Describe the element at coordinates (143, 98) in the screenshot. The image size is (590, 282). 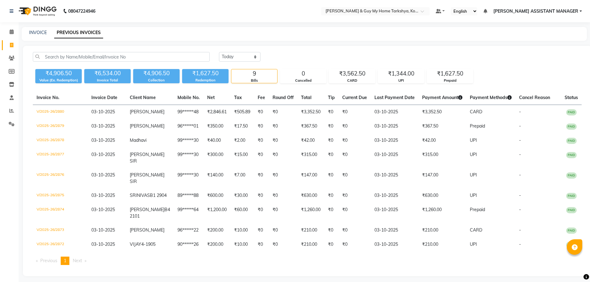
I see `span: Client Name` at that location.